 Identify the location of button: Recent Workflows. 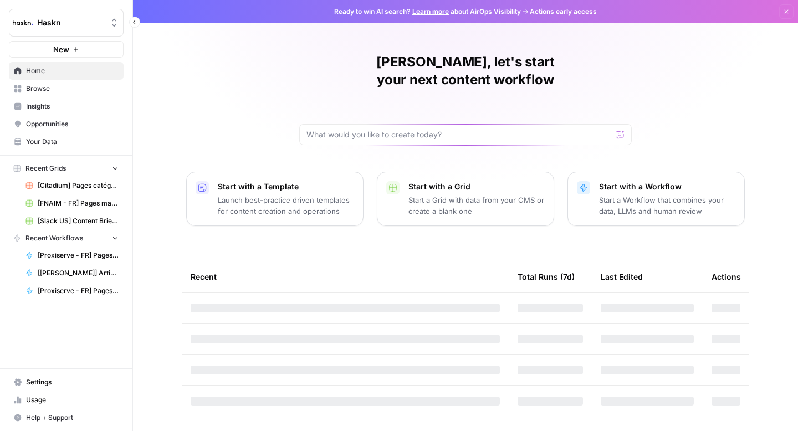
(66, 238).